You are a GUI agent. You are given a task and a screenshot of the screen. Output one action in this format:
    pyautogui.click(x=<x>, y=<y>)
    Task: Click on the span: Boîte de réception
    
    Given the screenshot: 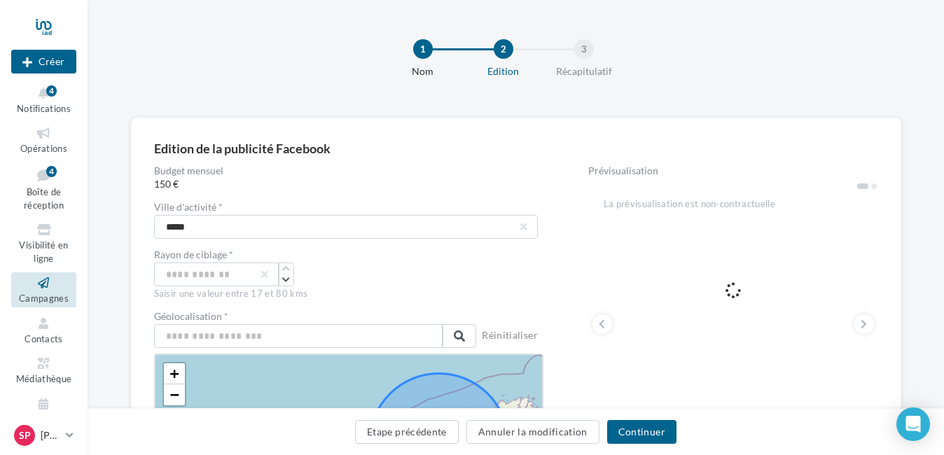 What is the action you would take?
    pyautogui.click(x=43, y=198)
    